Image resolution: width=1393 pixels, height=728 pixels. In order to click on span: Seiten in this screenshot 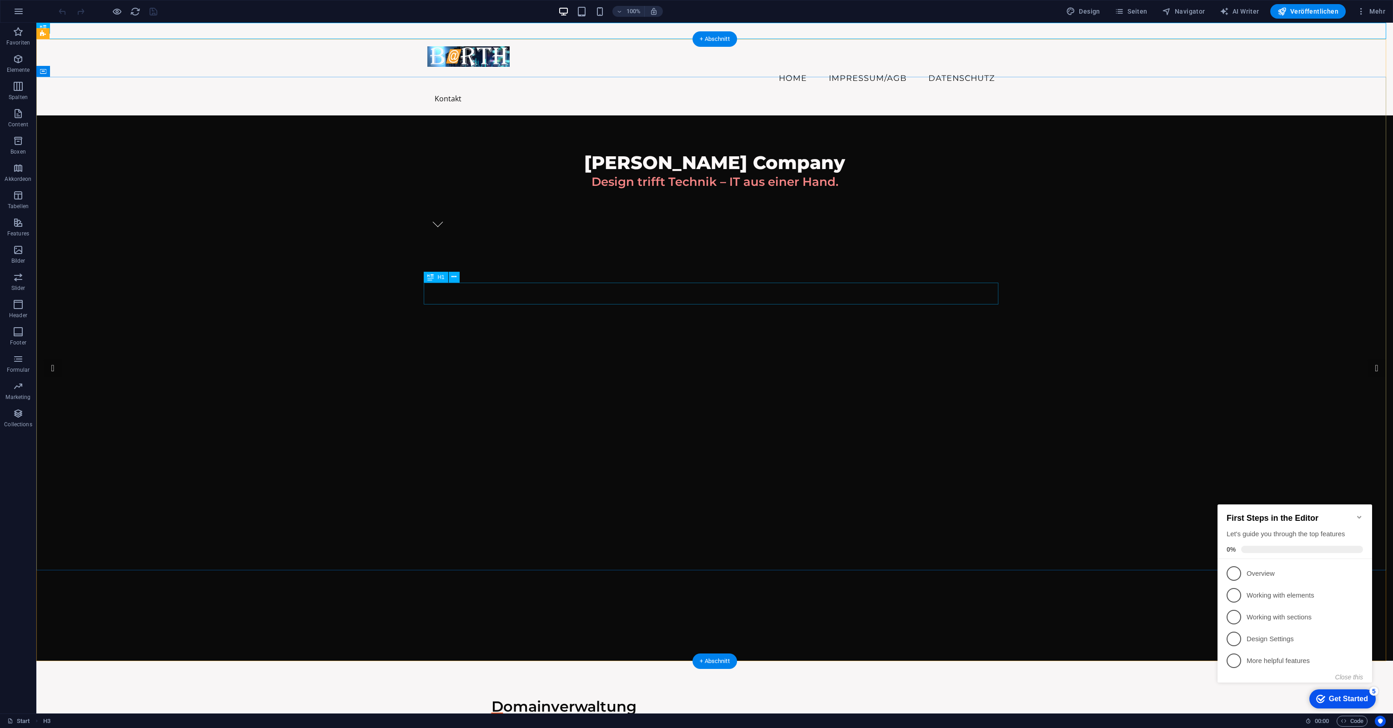, I will do `click(1131, 11)`.